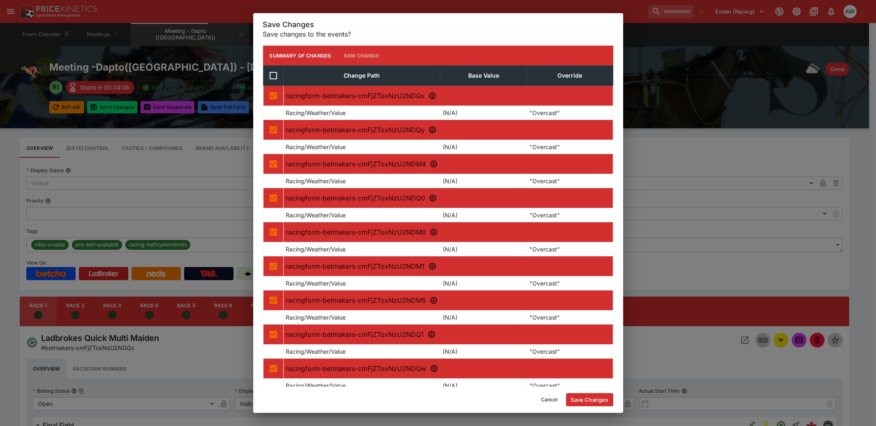  What do you see at coordinates (434, 164) in the screenshot?
I see `svg: R3 - Ladbrokes Srm In Multis 0-1 Win` at bounding box center [434, 164].